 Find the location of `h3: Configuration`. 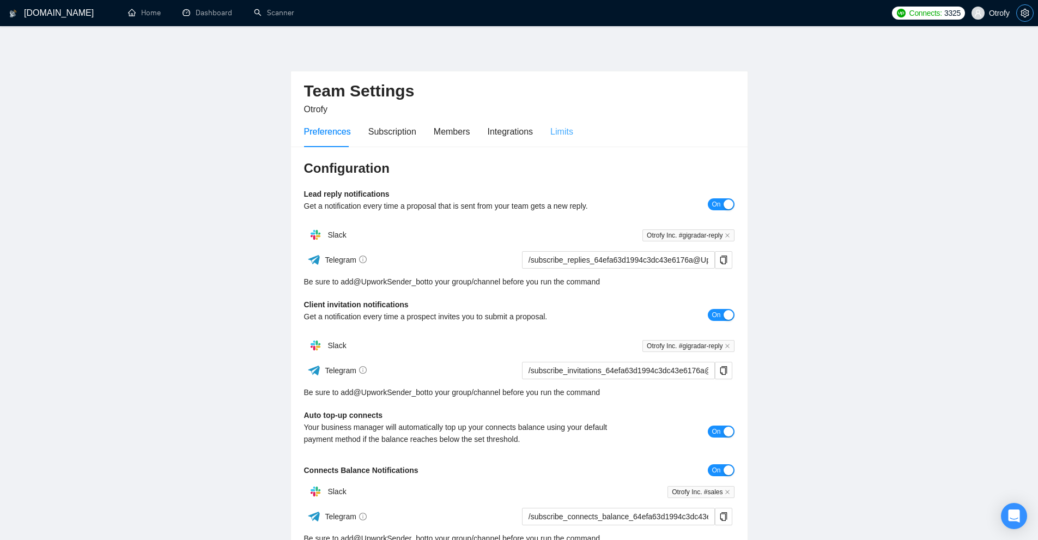

h3: Configuration is located at coordinates (519, 168).